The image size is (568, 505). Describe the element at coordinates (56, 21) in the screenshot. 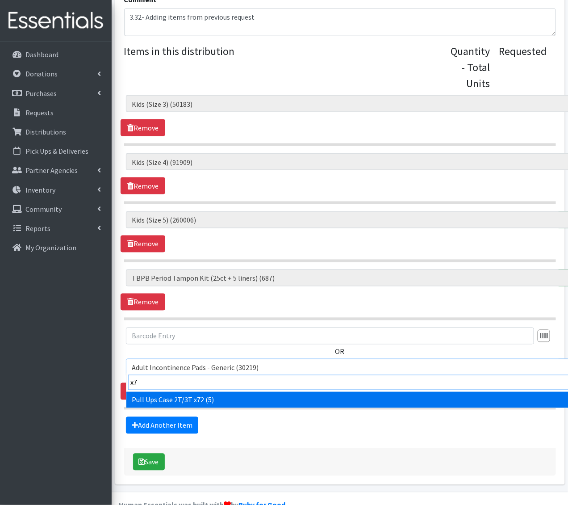

I see `img: HumanEssentials` at that location.